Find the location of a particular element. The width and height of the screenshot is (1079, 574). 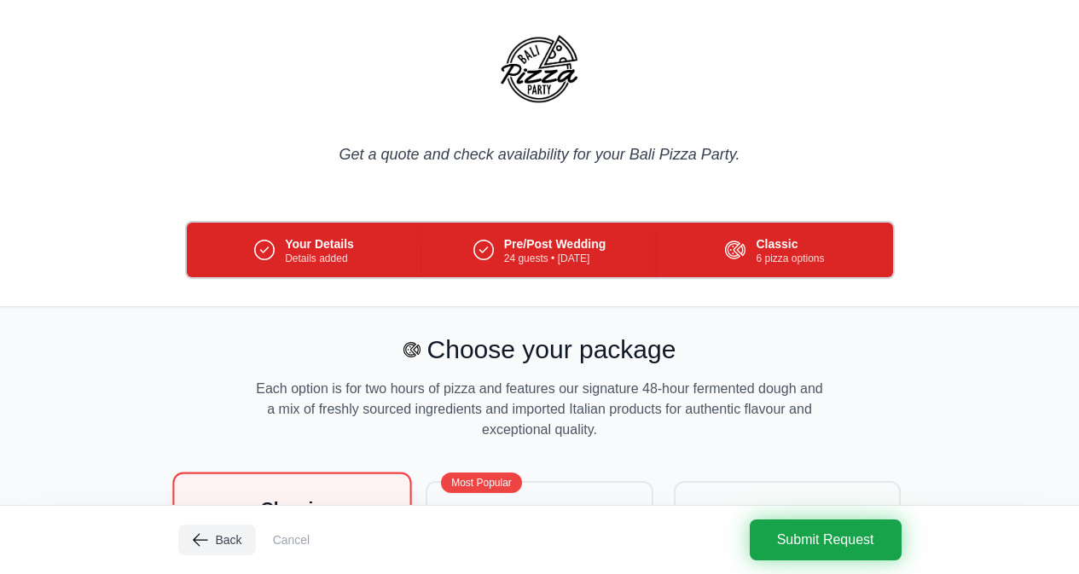

span: Back is located at coordinates (229, 540).